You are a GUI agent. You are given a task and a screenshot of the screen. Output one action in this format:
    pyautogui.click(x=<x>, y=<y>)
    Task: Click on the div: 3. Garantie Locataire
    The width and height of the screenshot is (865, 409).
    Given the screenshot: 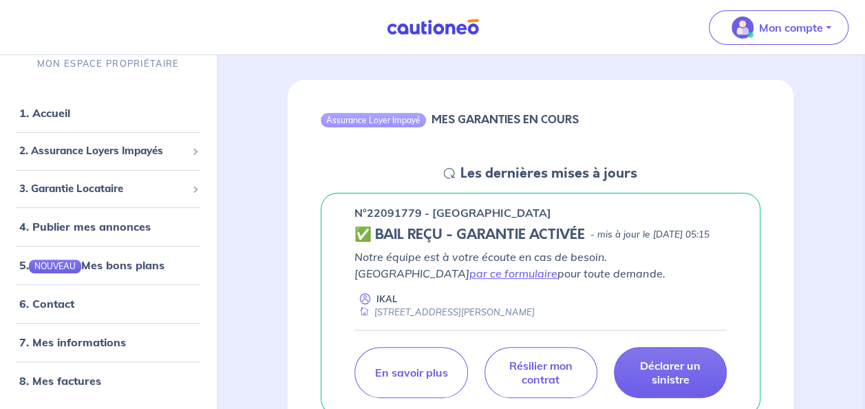 What is the action you would take?
    pyautogui.click(x=108, y=189)
    